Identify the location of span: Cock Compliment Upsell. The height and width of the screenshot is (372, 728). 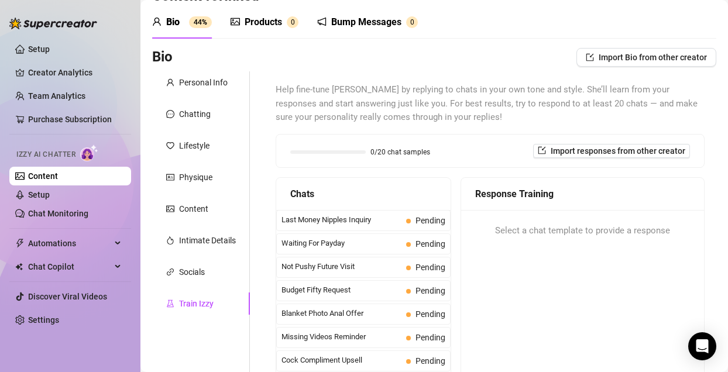
(341, 360).